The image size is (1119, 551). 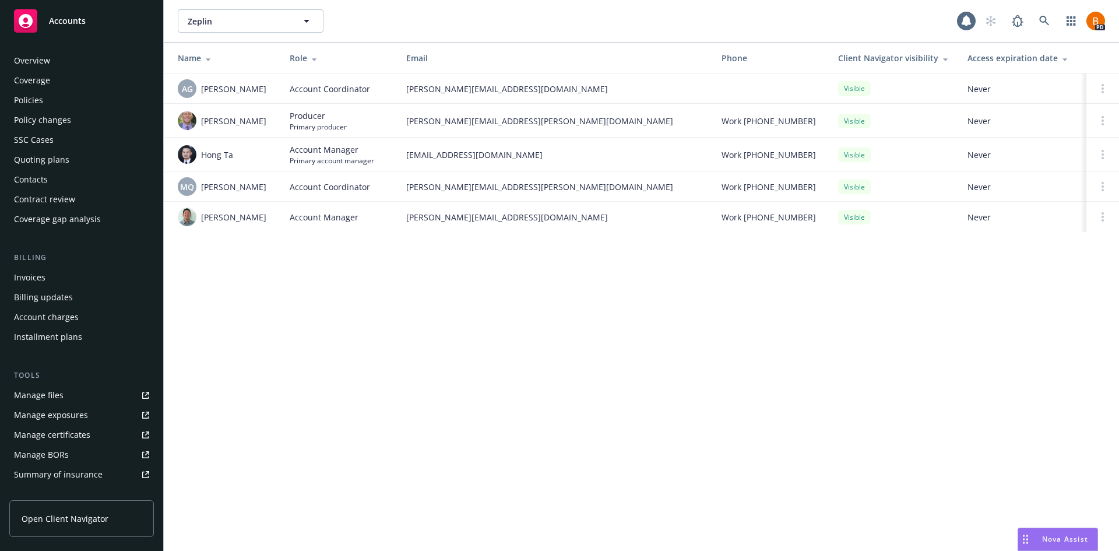 I want to click on div: Email, so click(x=554, y=58).